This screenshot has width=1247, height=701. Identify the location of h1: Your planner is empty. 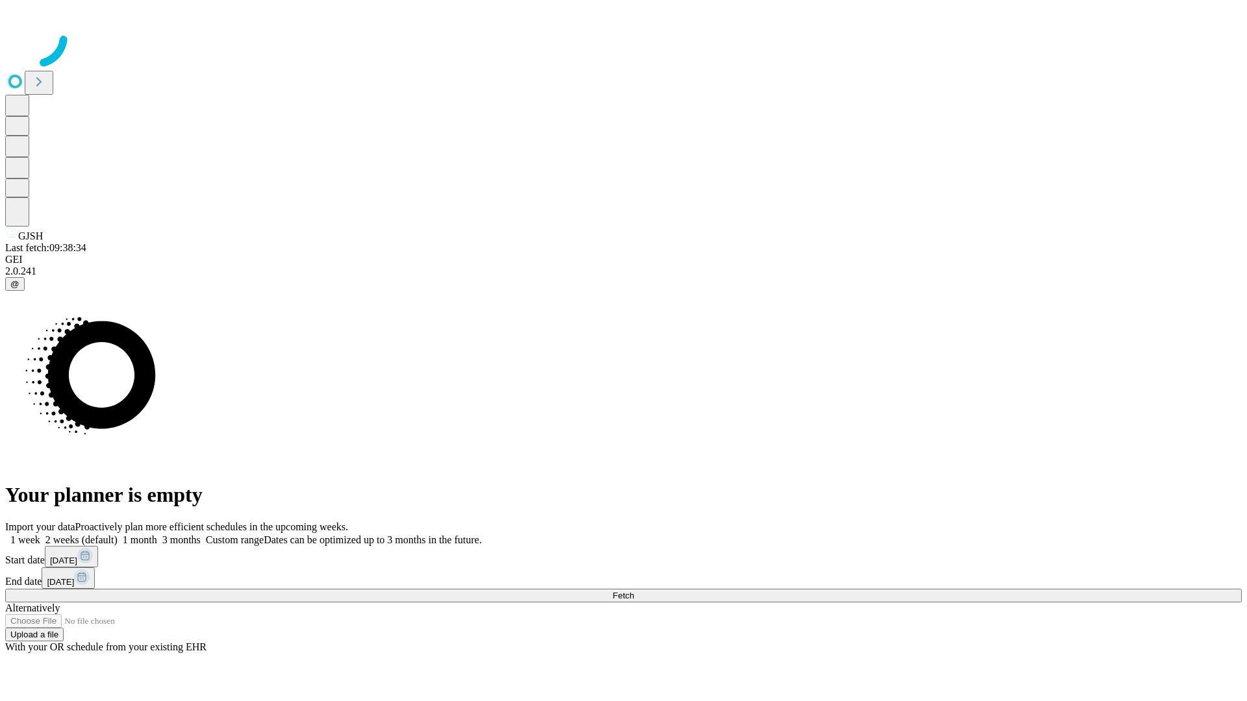
(623, 495).